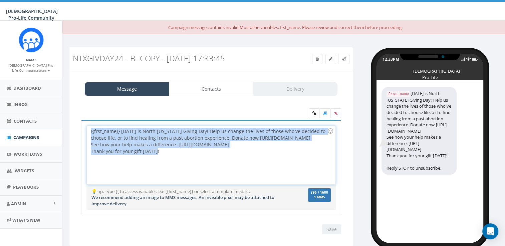 Image resolution: width=505 pixels, height=246 pixels. Describe the element at coordinates (317, 59) in the screenshot. I see `span: Delete Campaign` at that location.